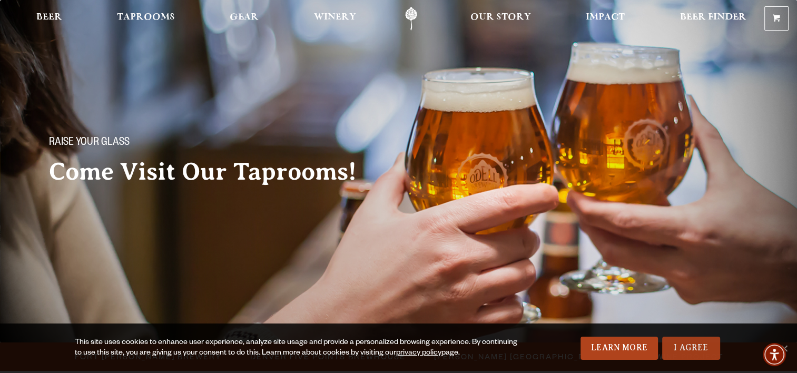 This screenshot has width=797, height=373. I want to click on a: Beer Finder, so click(713, 18).